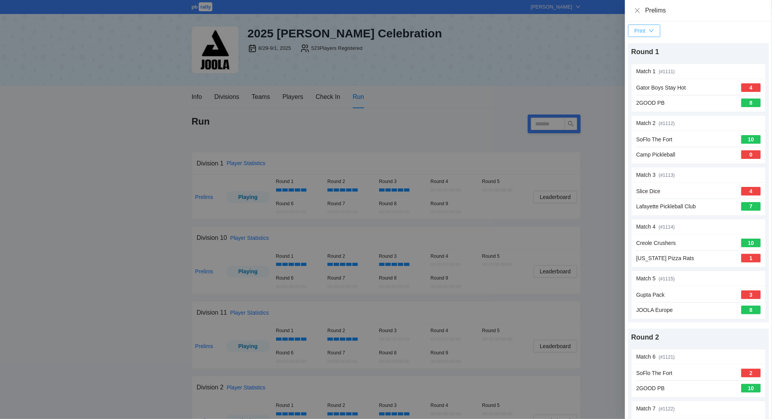  What do you see at coordinates (667, 357) in the screenshot?
I see `span: (# 1121 )` at bounding box center [667, 357].